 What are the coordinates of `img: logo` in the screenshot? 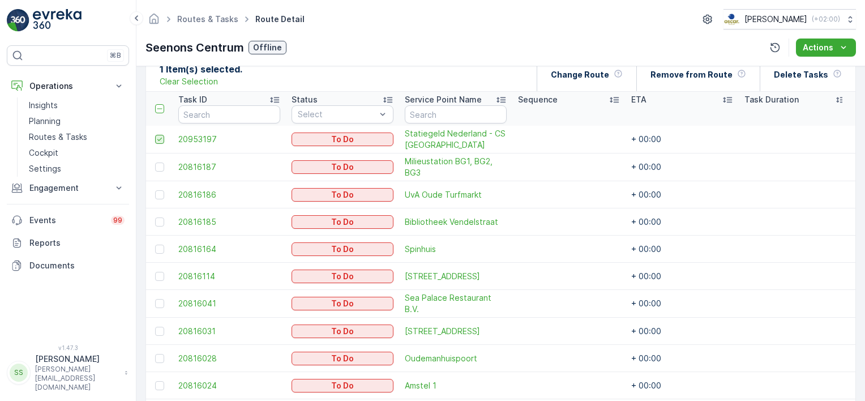 It's located at (18, 20).